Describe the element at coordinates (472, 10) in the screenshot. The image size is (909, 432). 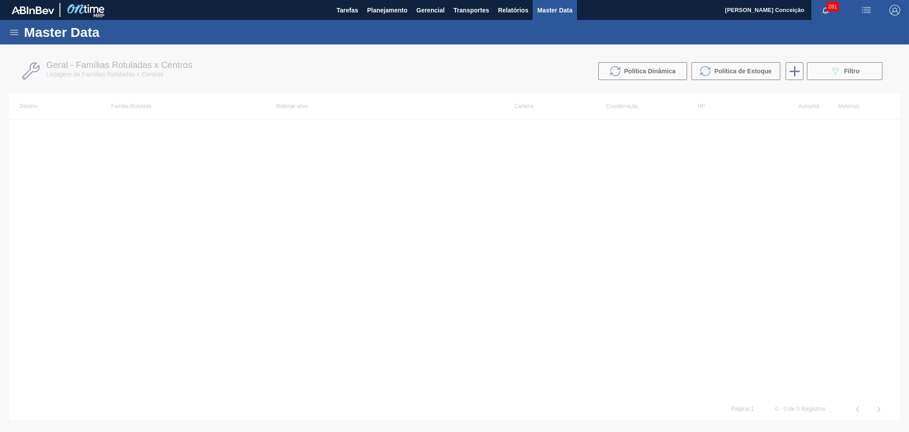
I see `span: Transportes` at that location.